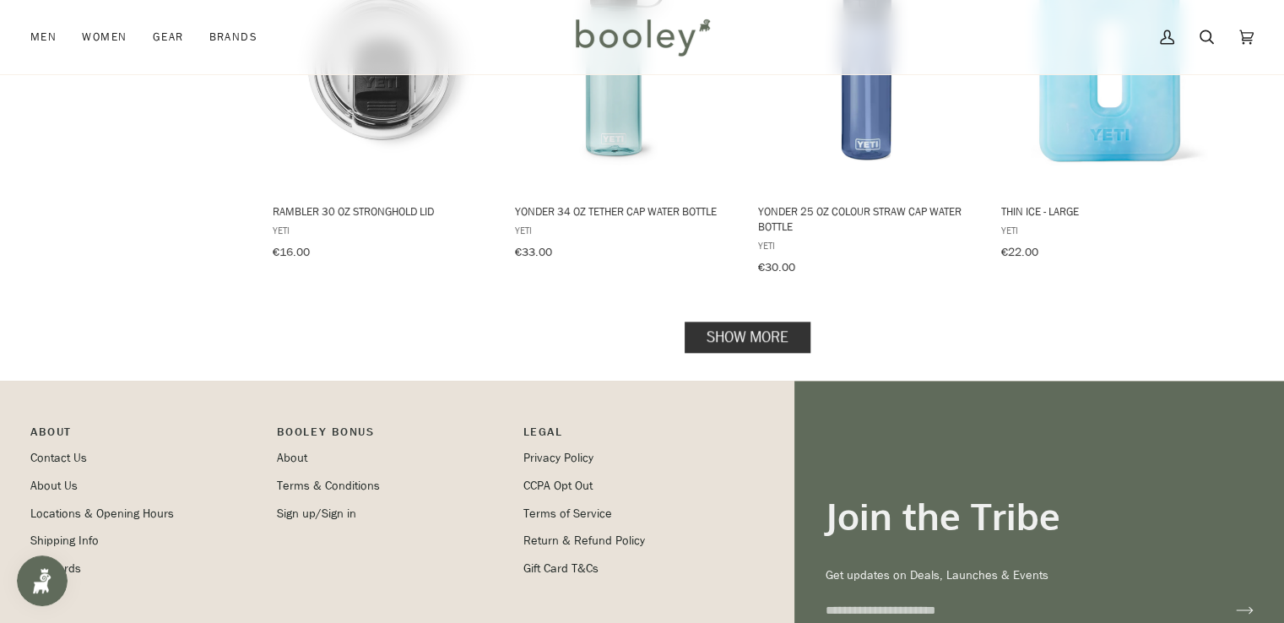 Image resolution: width=1284 pixels, height=623 pixels. I want to click on a: Contact Us, so click(58, 457).